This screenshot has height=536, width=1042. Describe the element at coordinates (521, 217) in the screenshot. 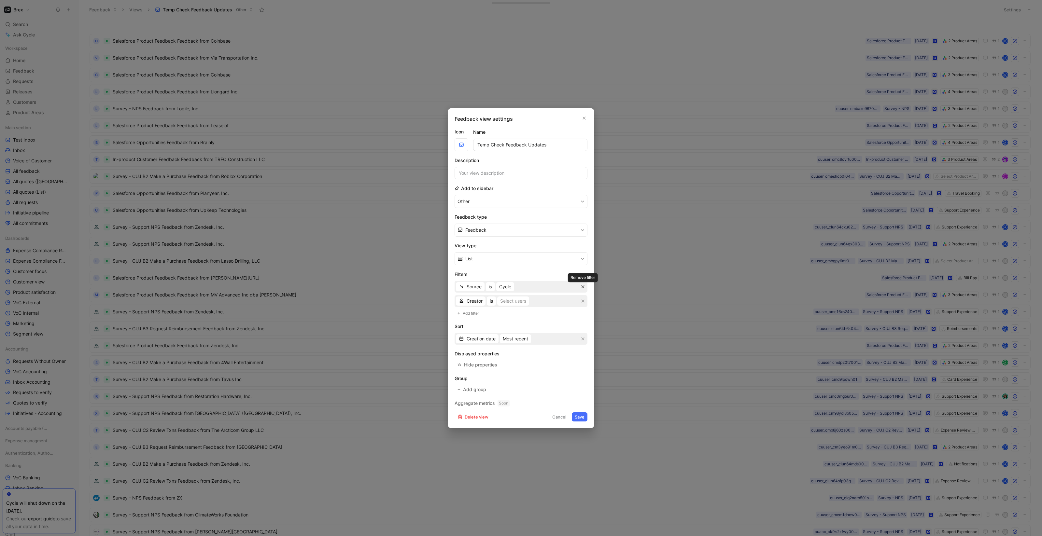

I see `h2: Feedback type` at that location.